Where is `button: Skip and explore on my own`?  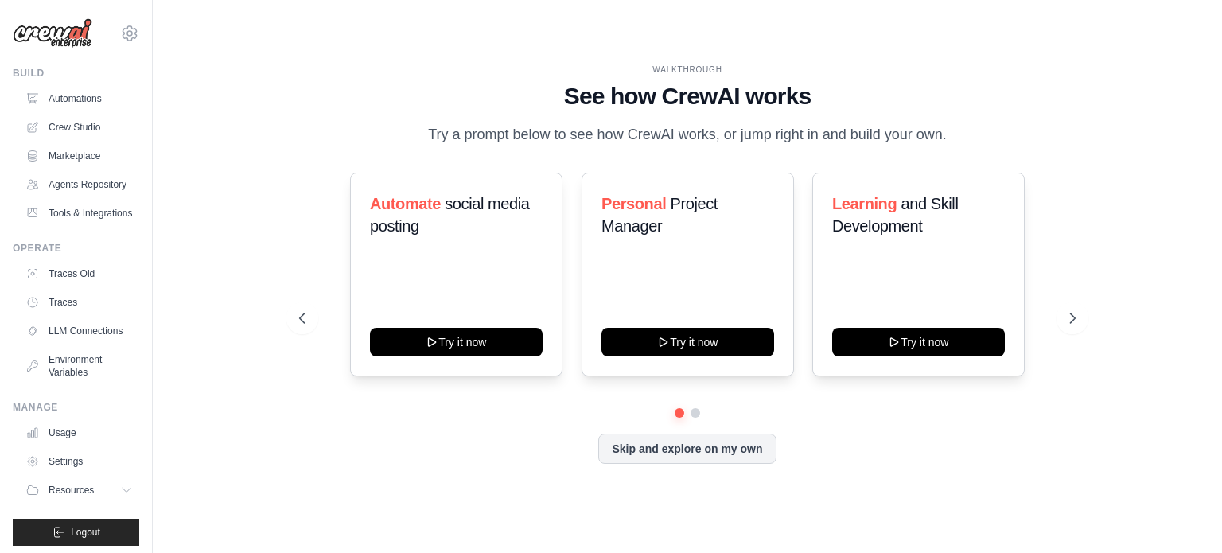 button: Skip and explore on my own is located at coordinates (686, 449).